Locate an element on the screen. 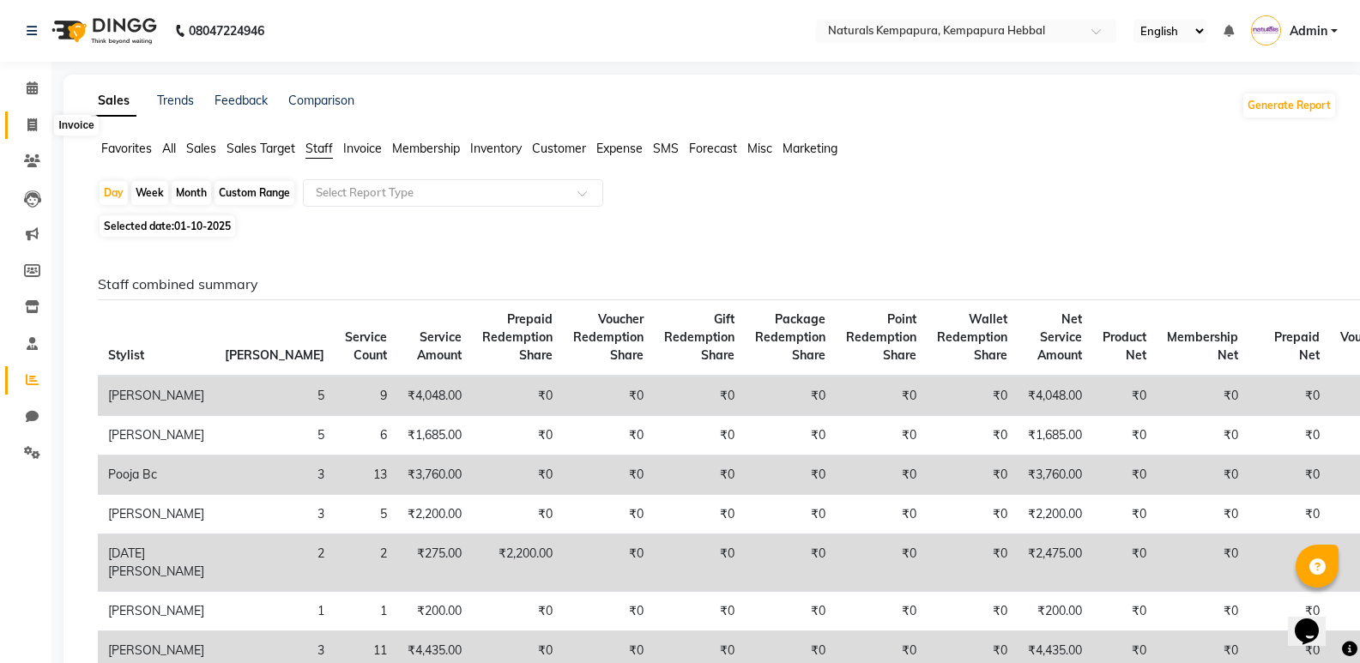 Image resolution: width=1360 pixels, height=663 pixels. td: 9 is located at coordinates (365, 395).